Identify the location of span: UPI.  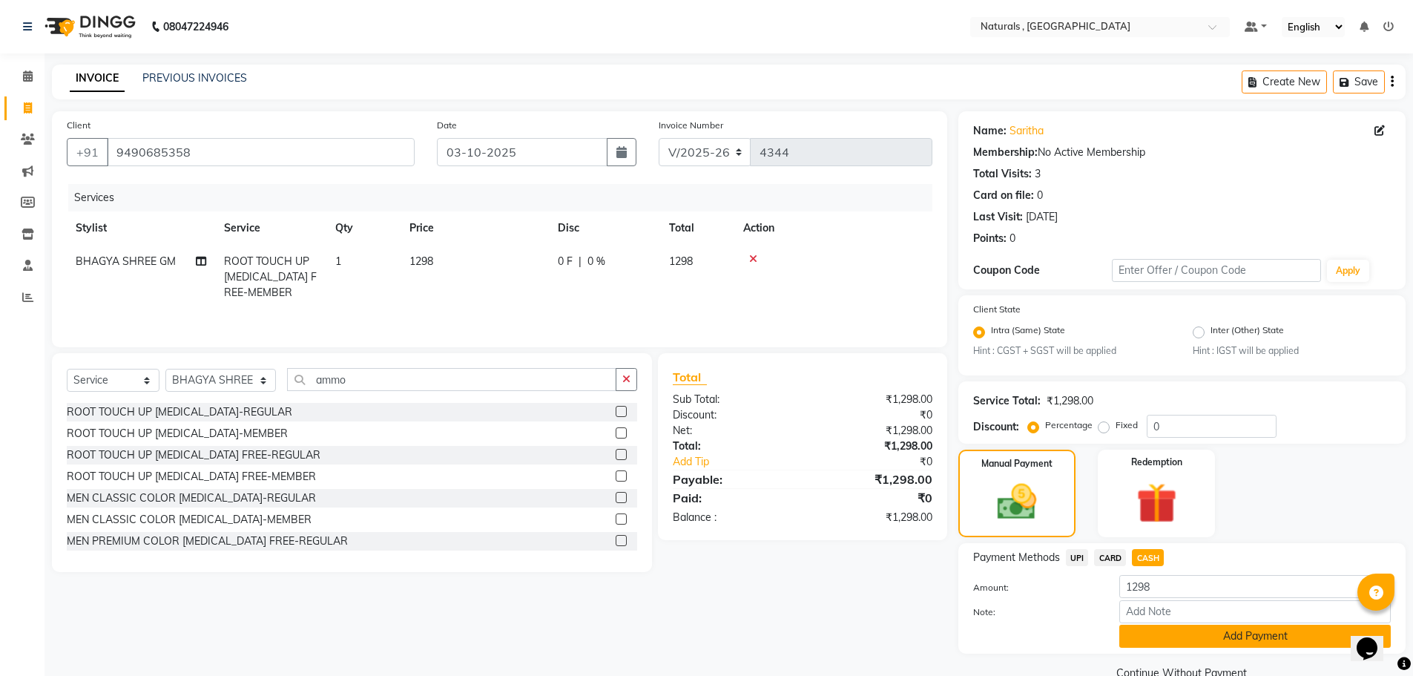
(1077, 557).